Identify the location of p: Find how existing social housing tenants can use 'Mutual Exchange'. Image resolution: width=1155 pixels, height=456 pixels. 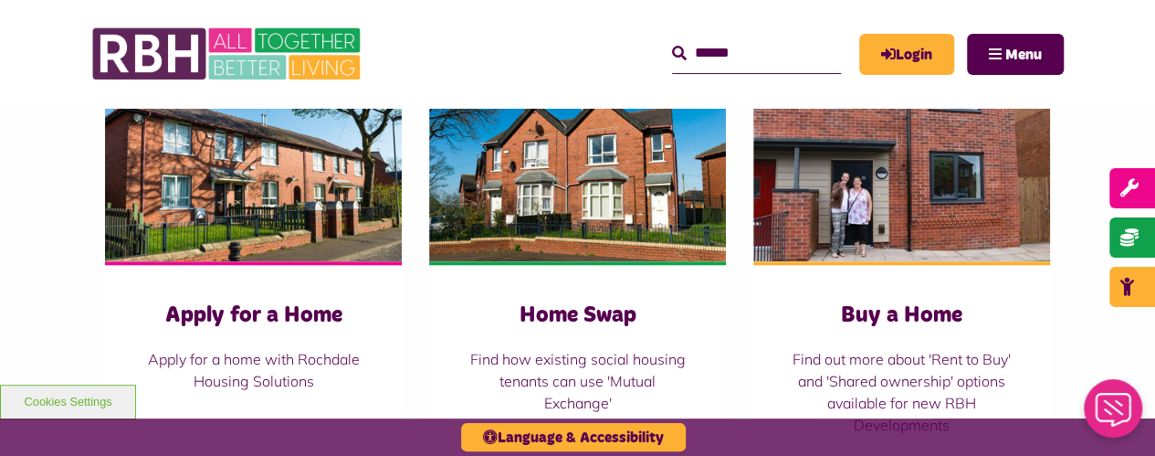
(577, 381).